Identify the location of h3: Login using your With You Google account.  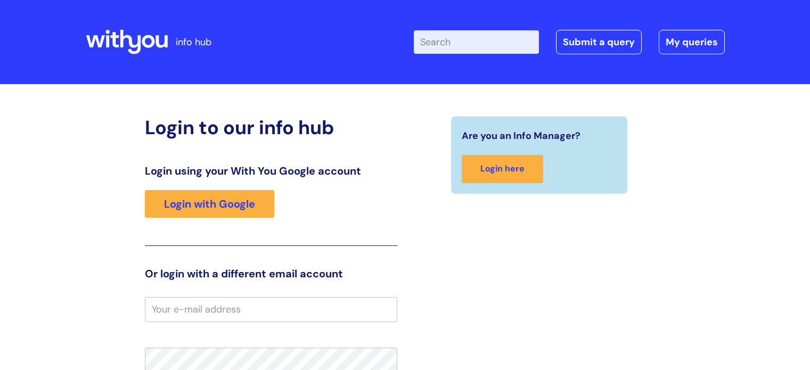
(271, 171).